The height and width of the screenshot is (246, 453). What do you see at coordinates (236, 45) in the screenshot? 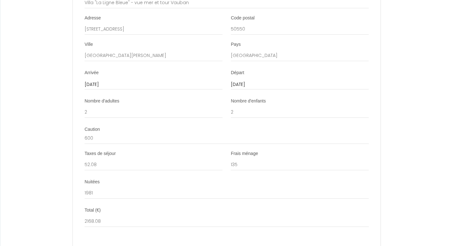
I see `label: Pays` at bounding box center [236, 45].